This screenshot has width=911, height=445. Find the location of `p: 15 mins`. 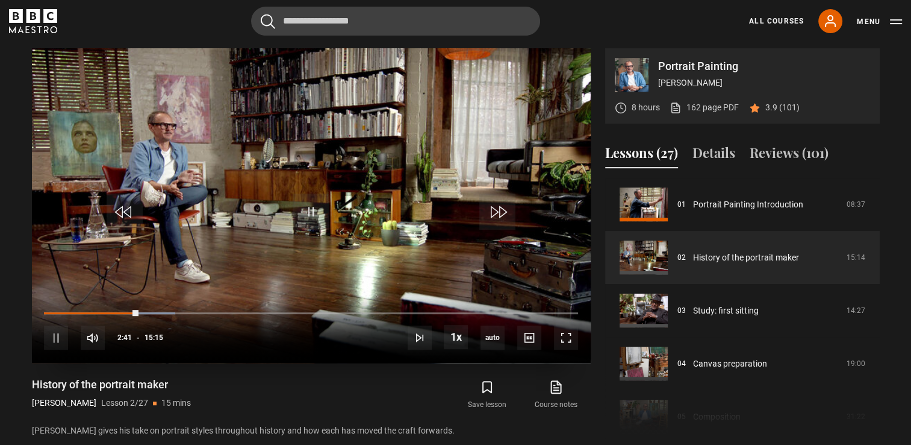

p: 15 mins is located at coordinates (176, 402).